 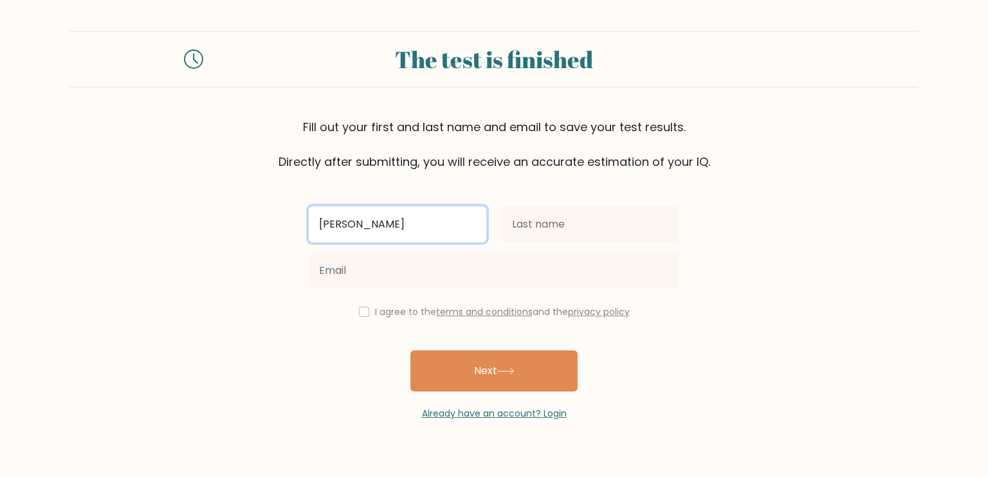 What do you see at coordinates (599, 312) in the screenshot?
I see `a: privacy policy` at bounding box center [599, 312].